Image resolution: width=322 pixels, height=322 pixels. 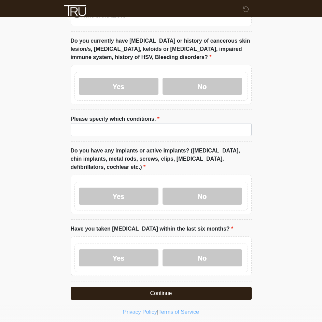 I want to click on button: Continue, so click(x=161, y=293).